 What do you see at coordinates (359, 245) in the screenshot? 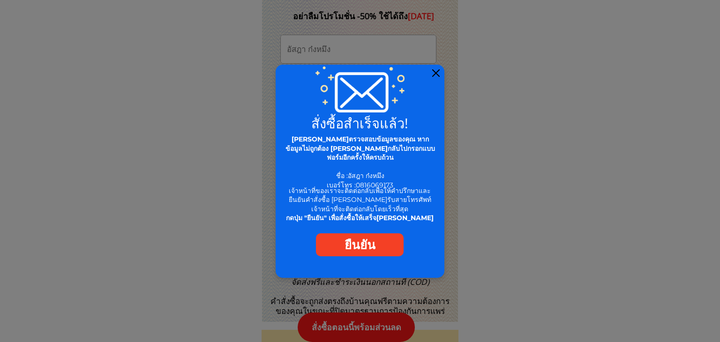
I see `p: ยืนยัน` at bounding box center [359, 245].